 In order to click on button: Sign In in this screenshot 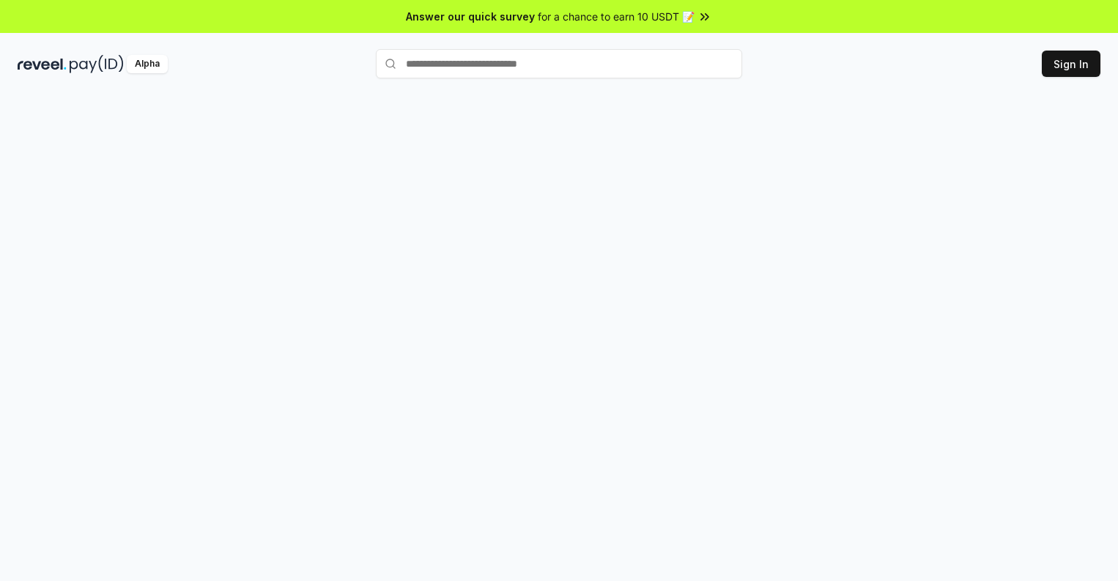, I will do `click(1071, 64)`.